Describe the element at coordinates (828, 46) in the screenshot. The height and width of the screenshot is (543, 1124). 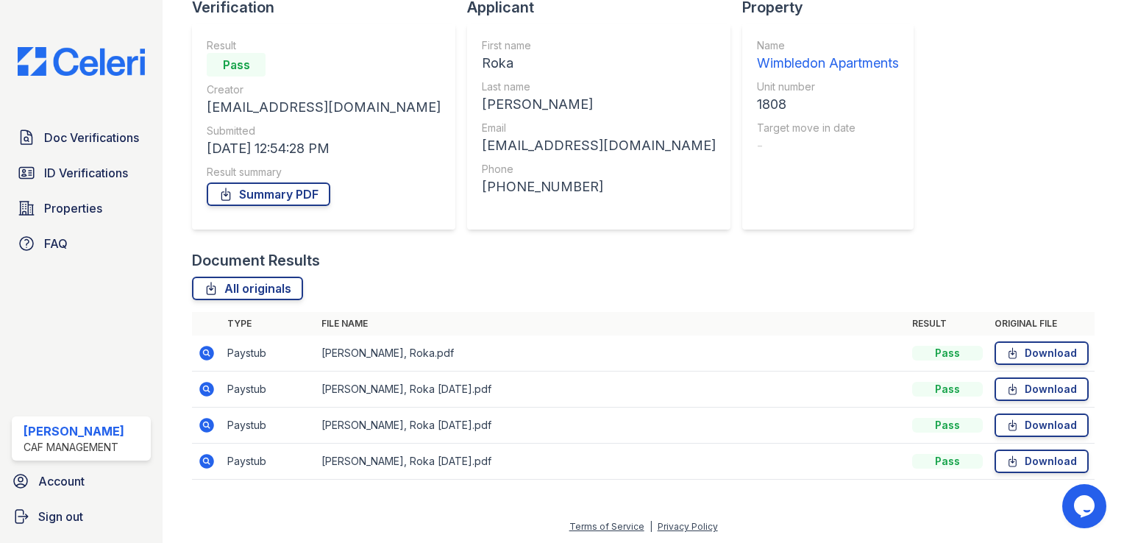
I see `div: Name` at that location.